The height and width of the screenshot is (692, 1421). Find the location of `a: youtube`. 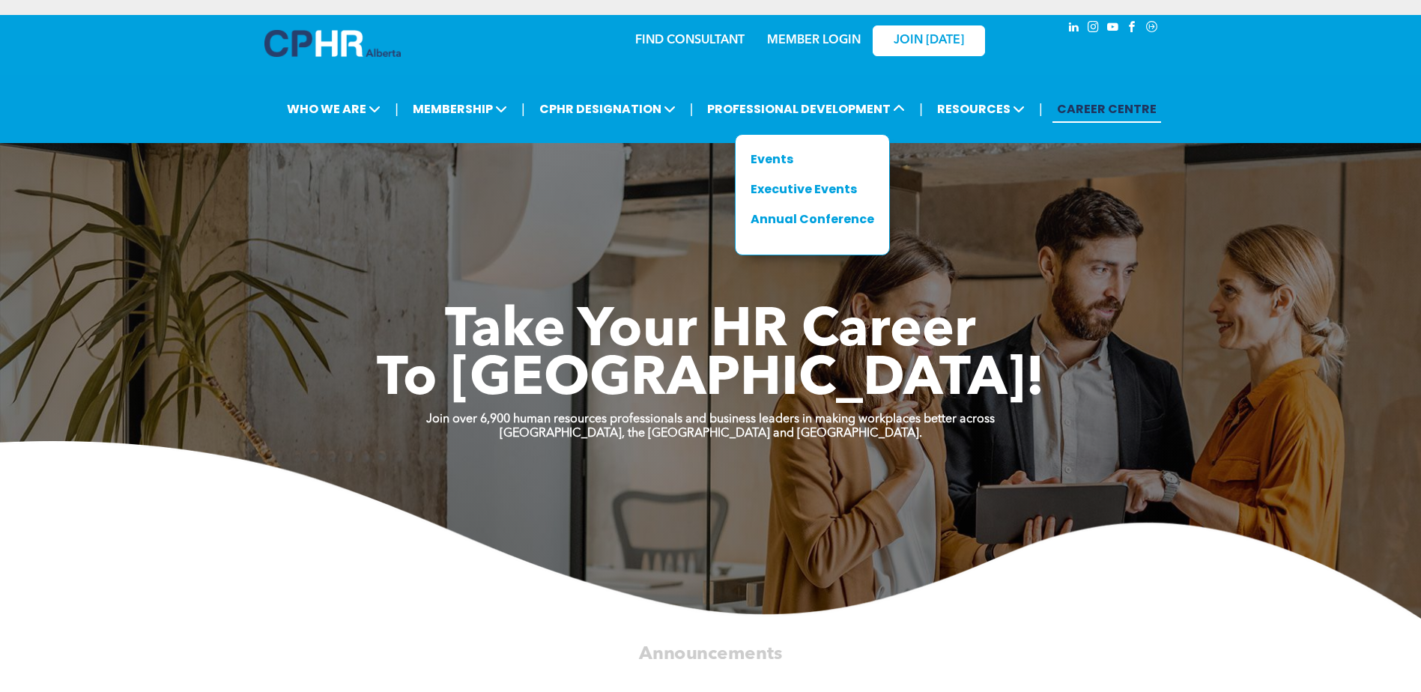

a: youtube is located at coordinates (1113, 28).